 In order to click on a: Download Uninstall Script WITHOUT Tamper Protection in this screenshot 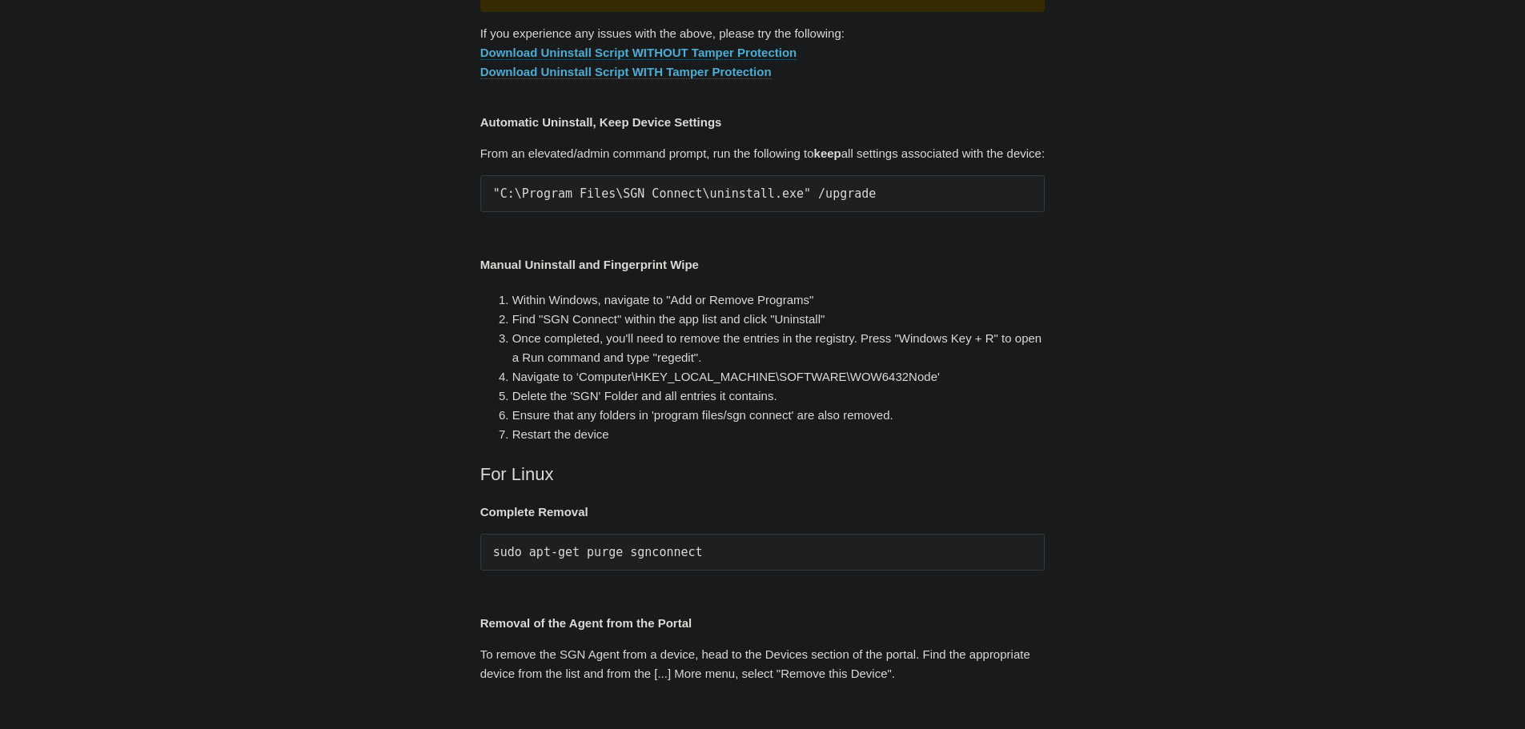, I will do `click(639, 53)`.